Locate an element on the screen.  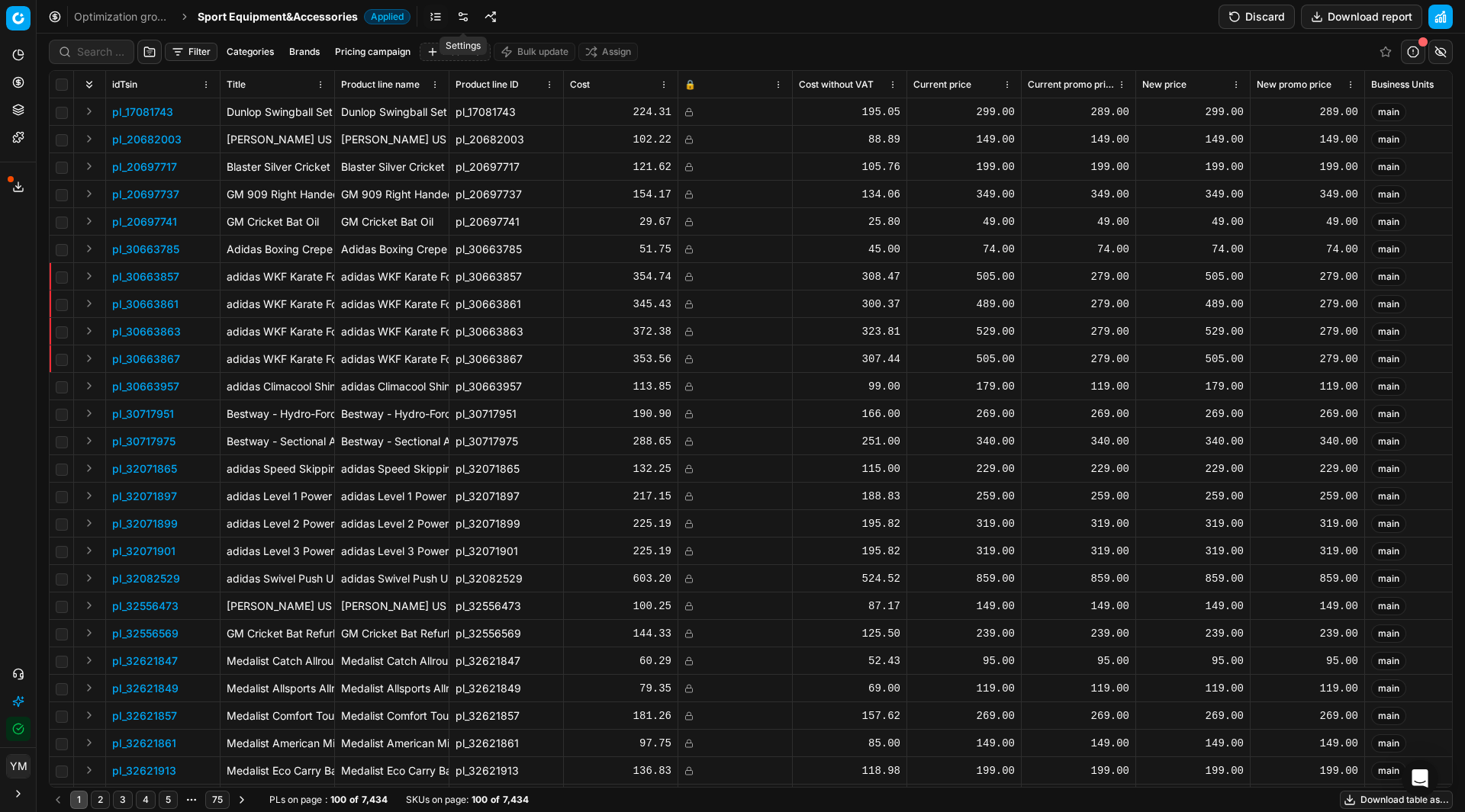
p: pl_32071865 is located at coordinates (144, 469).